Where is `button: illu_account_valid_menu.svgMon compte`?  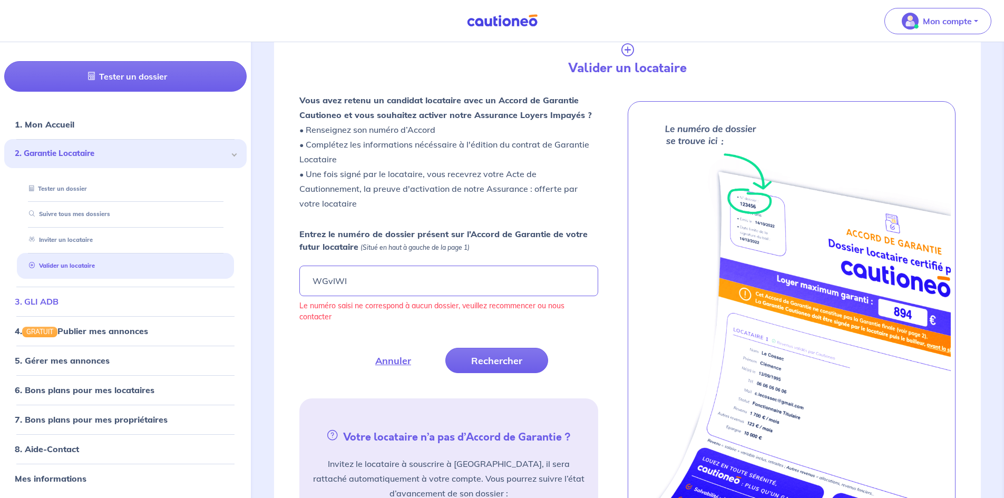
button: illu_account_valid_menu.svgMon compte is located at coordinates (937, 21).